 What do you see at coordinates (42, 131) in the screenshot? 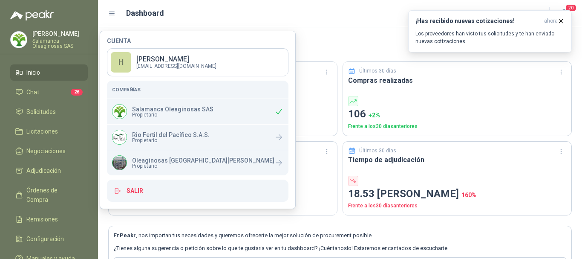
I see `span: Licitaciones` at bounding box center [42, 131].